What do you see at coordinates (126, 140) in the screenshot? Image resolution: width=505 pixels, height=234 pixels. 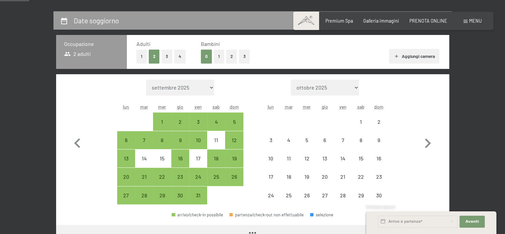 I see `div: Mon Oct 06 2025` at bounding box center [126, 140].